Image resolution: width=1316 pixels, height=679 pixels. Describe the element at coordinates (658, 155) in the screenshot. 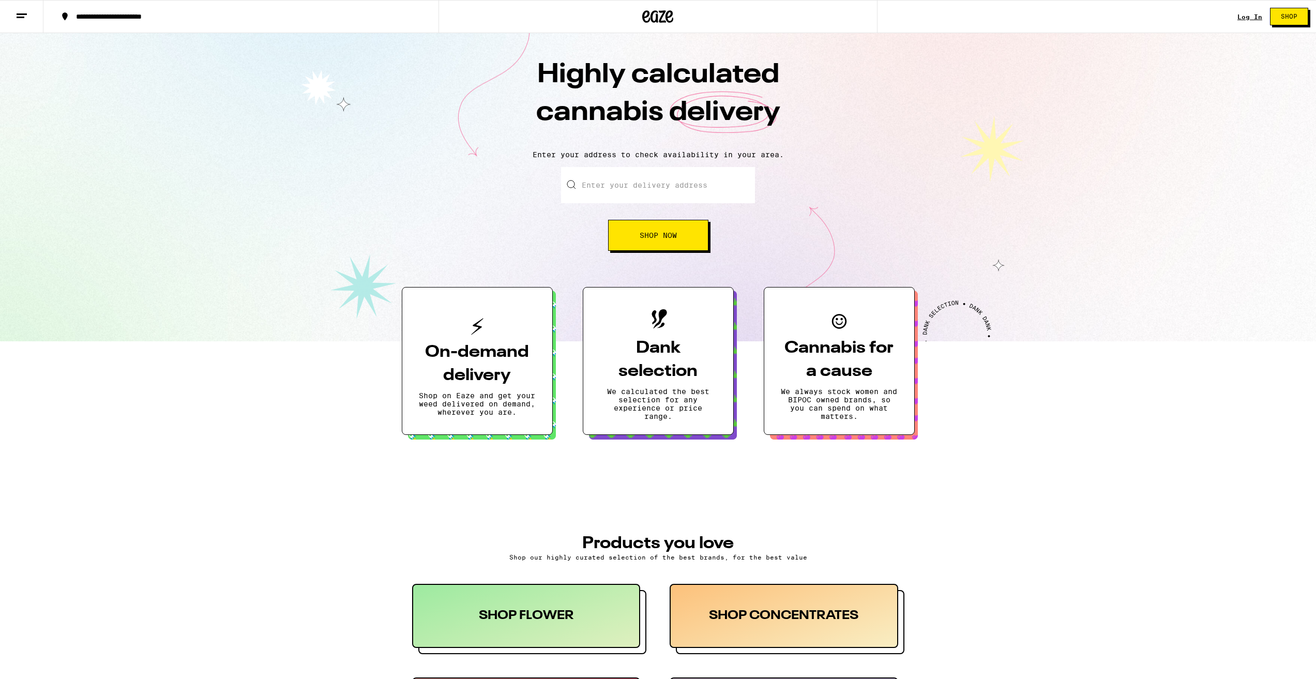

I see `p: Enter your address to check availability in your area.` at that location.